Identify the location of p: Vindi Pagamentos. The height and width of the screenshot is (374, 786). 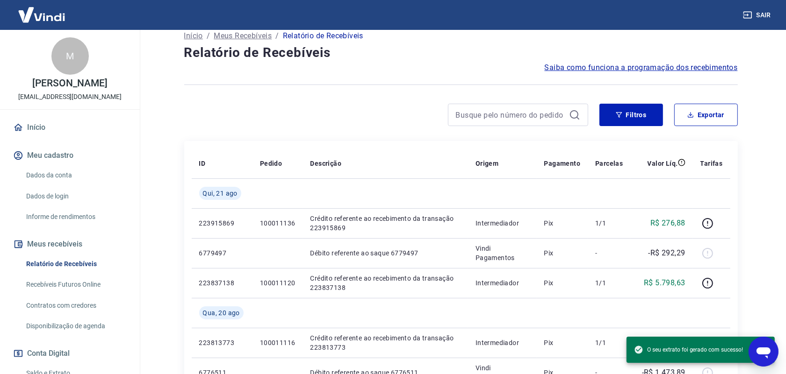
(502, 253).